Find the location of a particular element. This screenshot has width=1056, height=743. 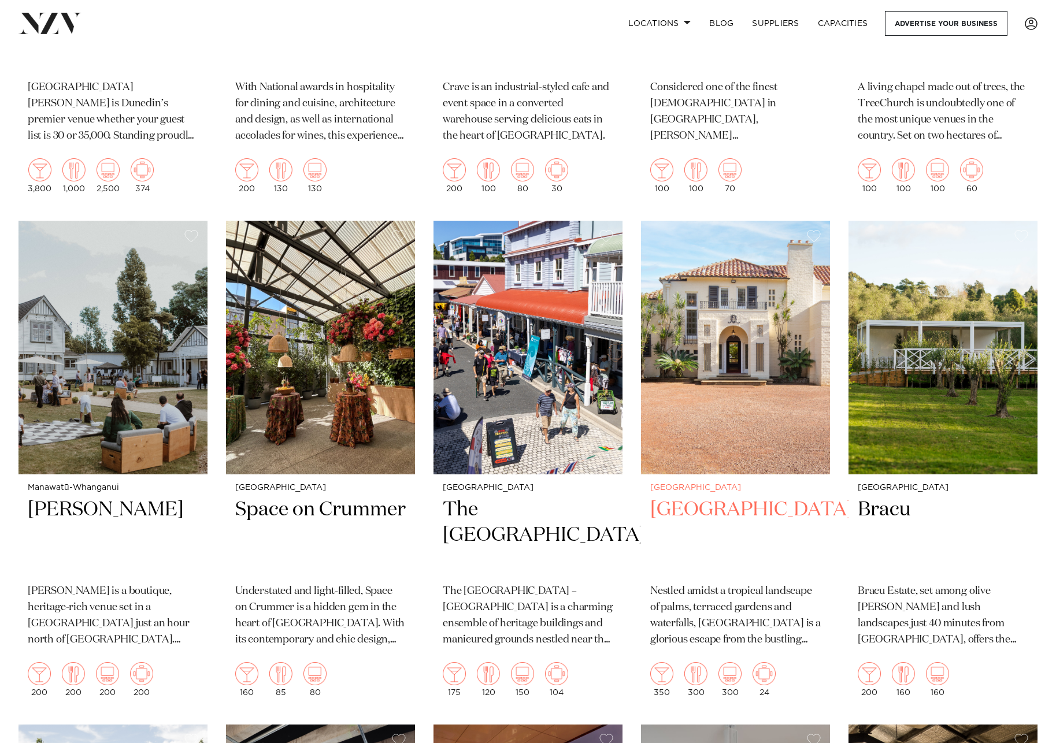

div: 350 is located at coordinates (662, 680).